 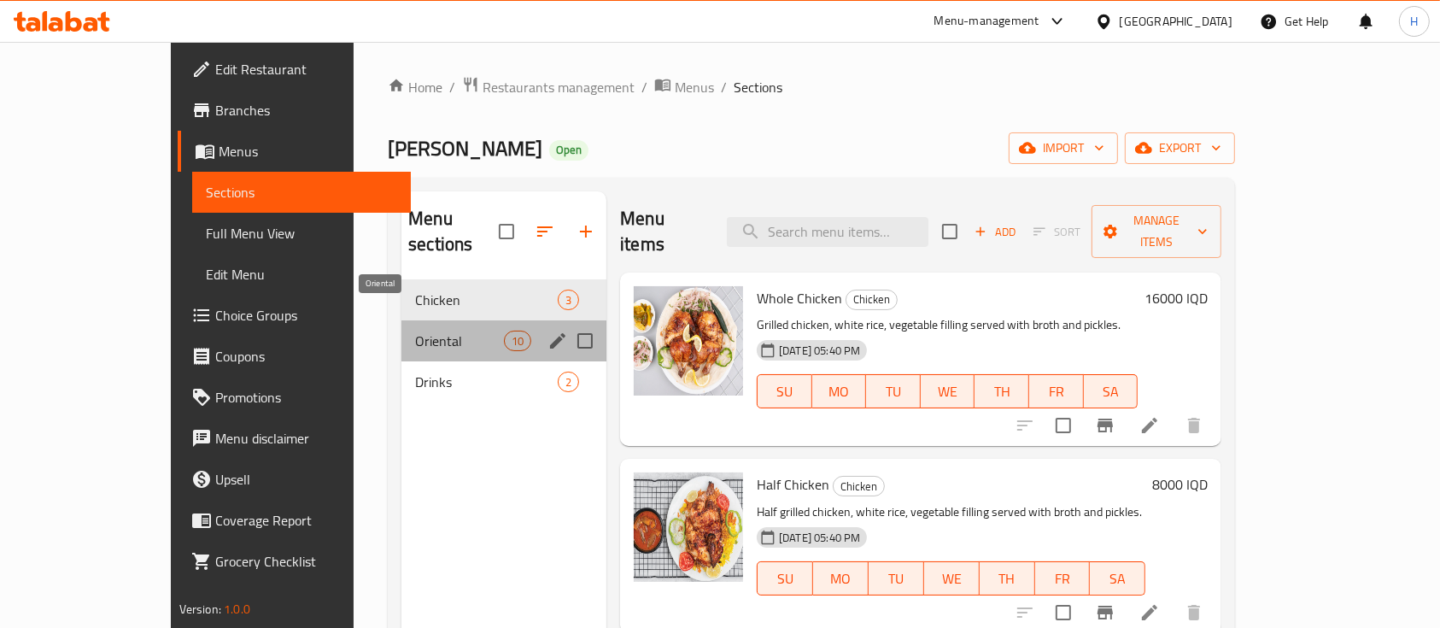 I want to click on span: Version:, so click(x=200, y=609).